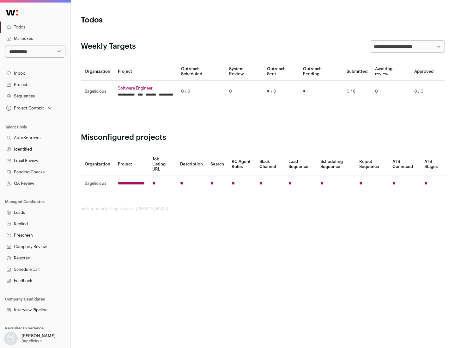 The image size is (455, 348). I want to click on h1: Todos, so click(142, 20).